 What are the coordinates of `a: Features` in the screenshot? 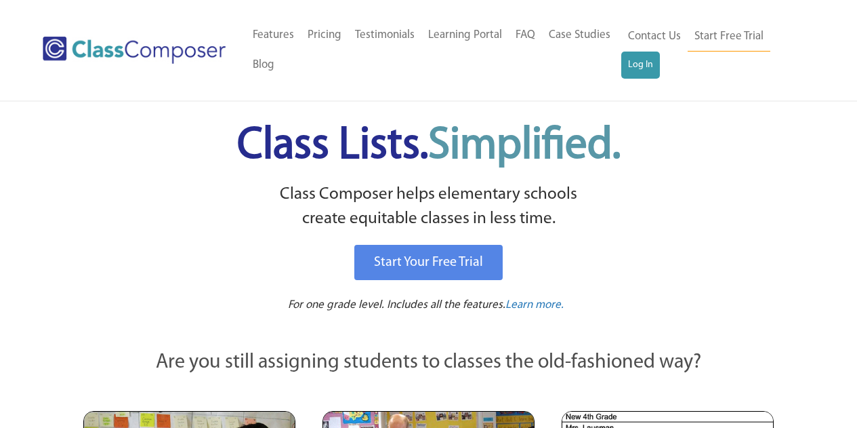 It's located at (273, 35).